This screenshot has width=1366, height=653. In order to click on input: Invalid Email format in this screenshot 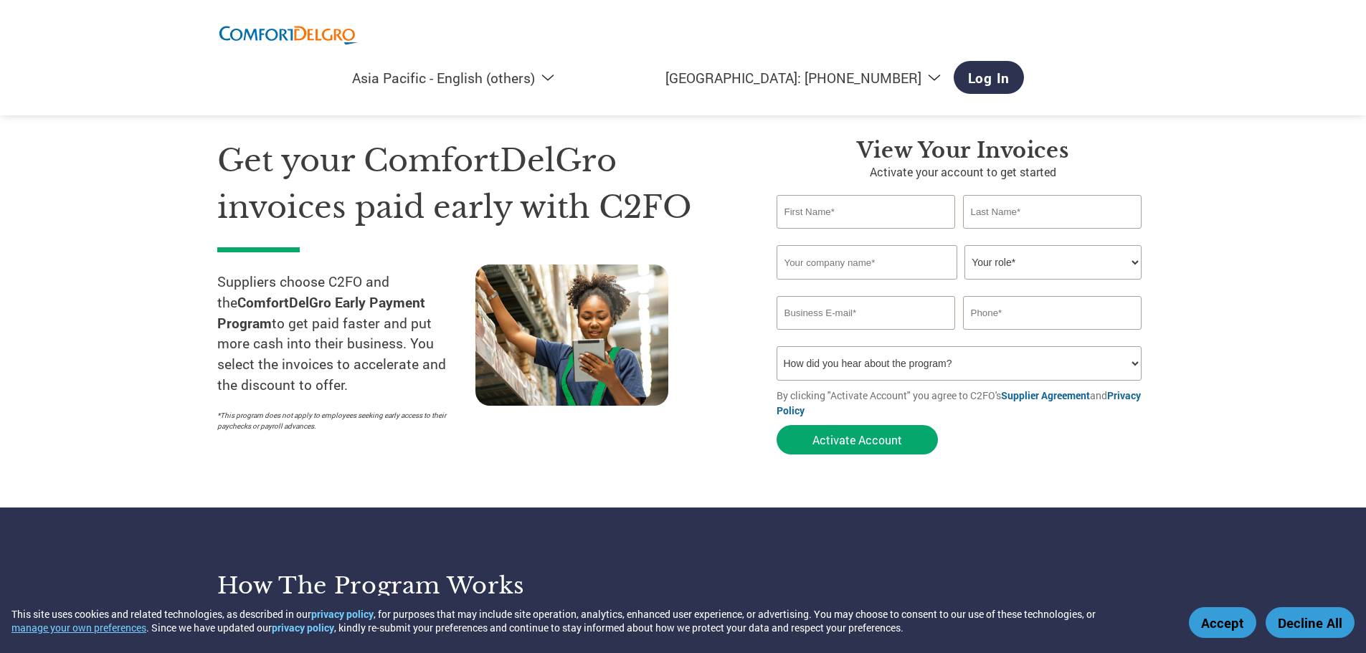, I will do `click(866, 313)`.